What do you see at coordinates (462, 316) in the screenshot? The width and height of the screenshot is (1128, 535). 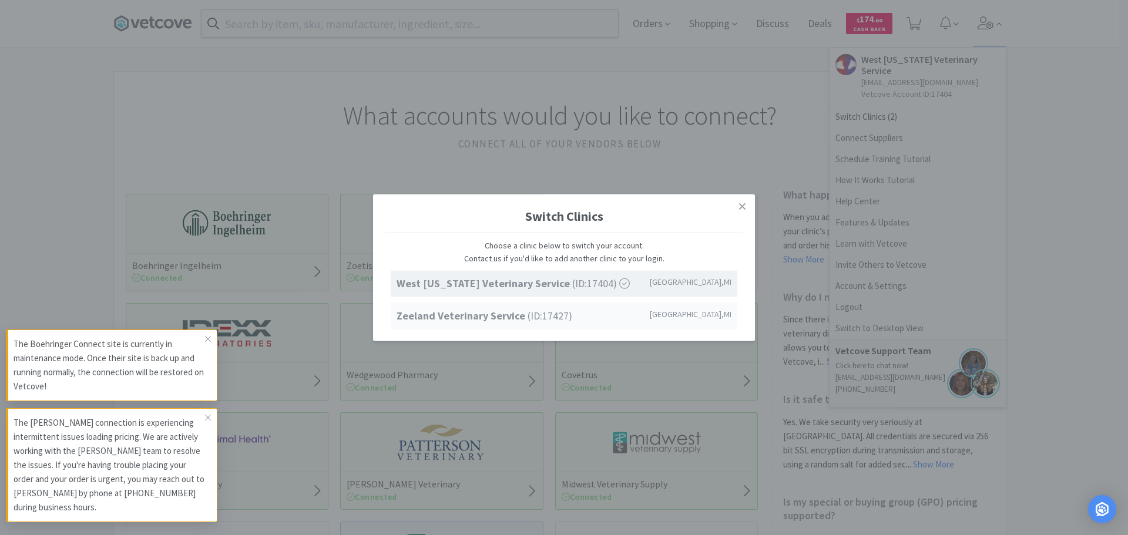 I see `strong: Zeeland Veterinary Service` at bounding box center [462, 316].